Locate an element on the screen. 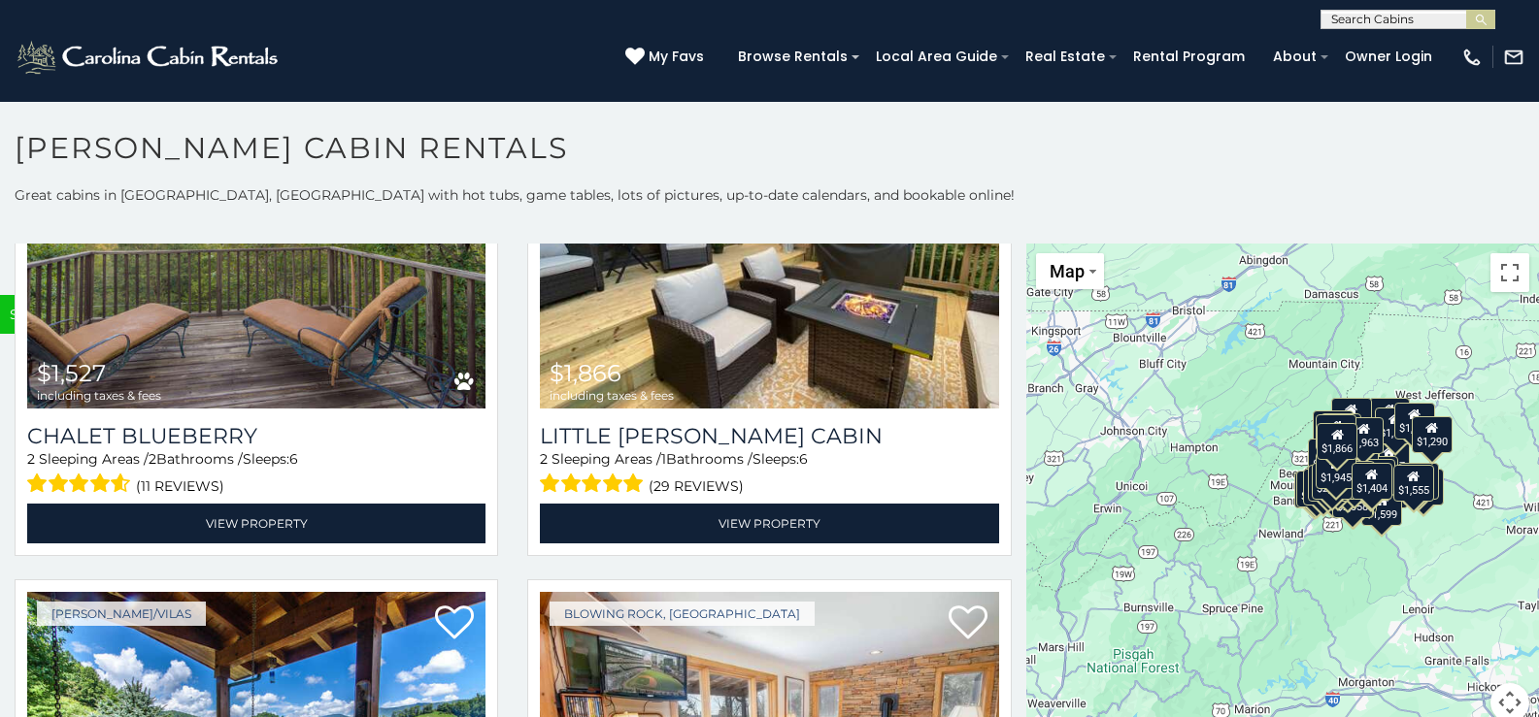 The height and width of the screenshot is (717, 1539). img: White-1-2.png is located at coordinates (149, 57).